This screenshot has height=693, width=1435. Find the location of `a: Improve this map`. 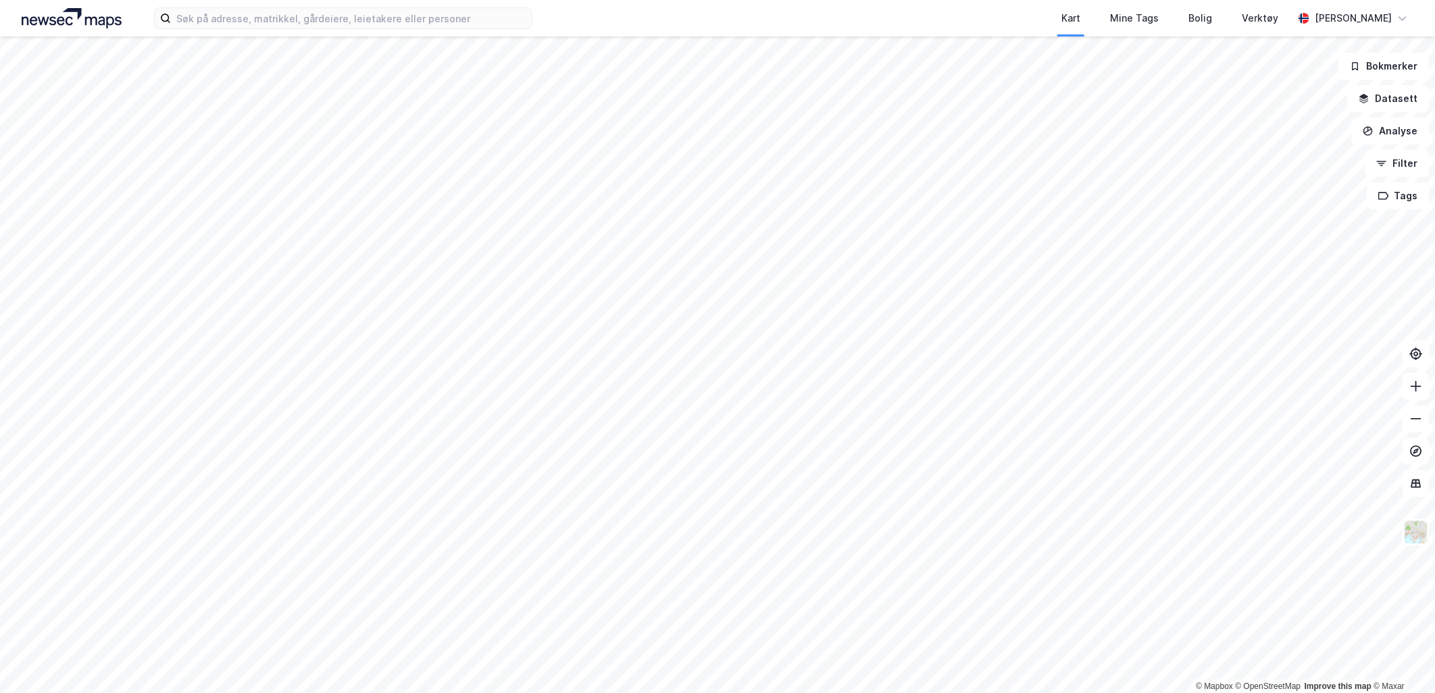

a: Improve this map is located at coordinates (1338, 687).